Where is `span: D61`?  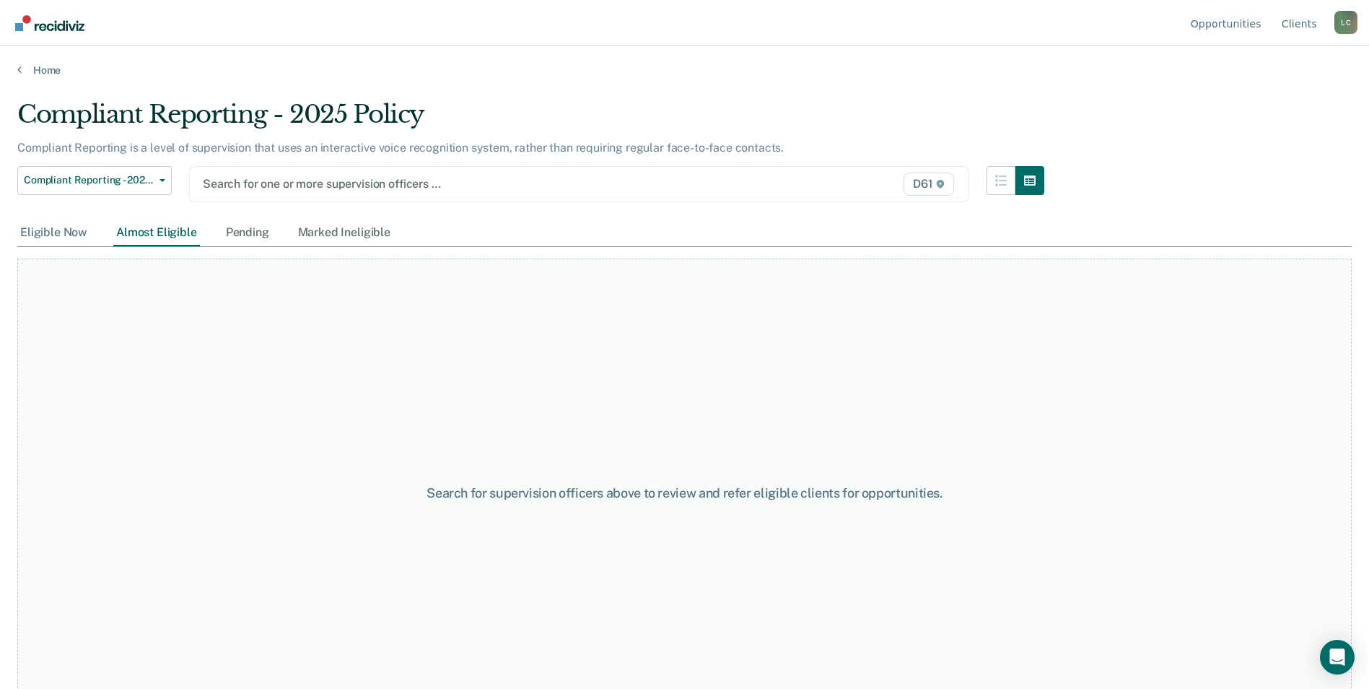 span: D61 is located at coordinates (928, 184).